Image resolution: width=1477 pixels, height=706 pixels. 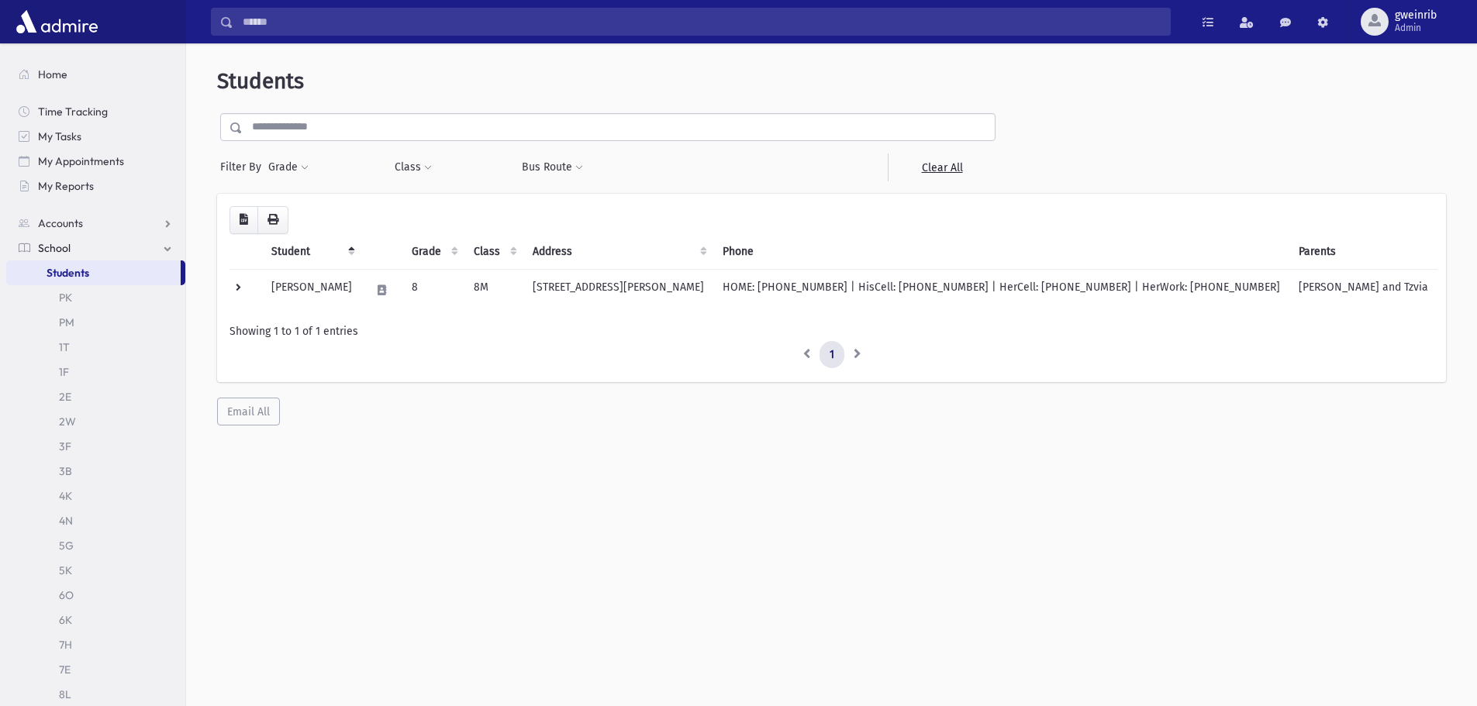 I want to click on a: Accounts, so click(x=95, y=223).